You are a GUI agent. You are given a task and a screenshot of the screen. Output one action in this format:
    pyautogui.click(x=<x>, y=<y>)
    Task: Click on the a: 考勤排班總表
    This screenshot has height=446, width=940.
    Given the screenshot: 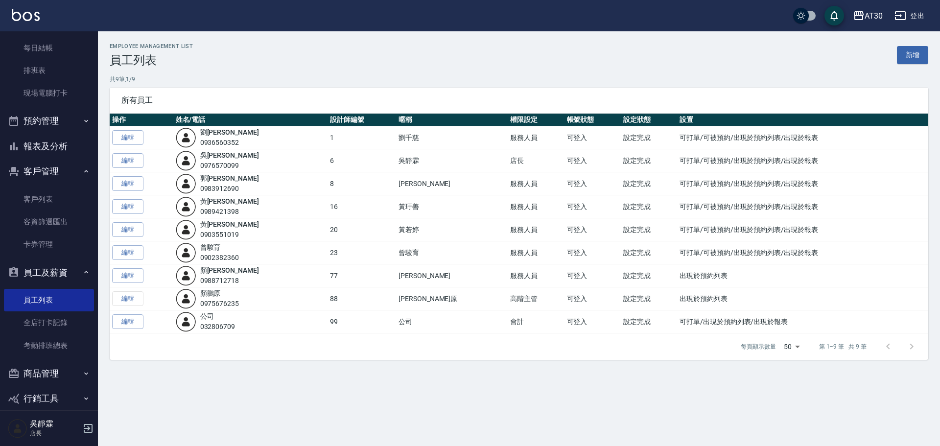 What is the action you would take?
    pyautogui.click(x=49, y=346)
    